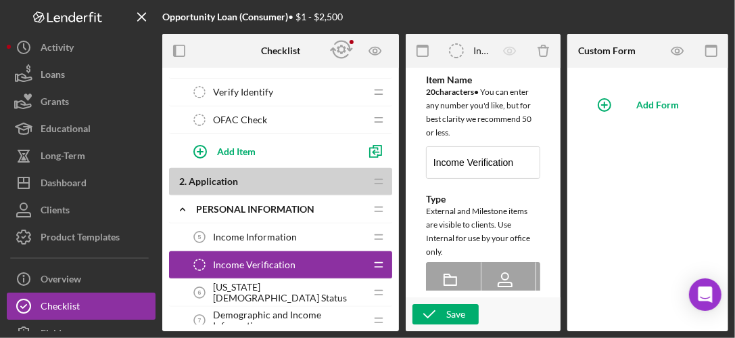 The image size is (735, 338). I want to click on span: Application, so click(213, 181).